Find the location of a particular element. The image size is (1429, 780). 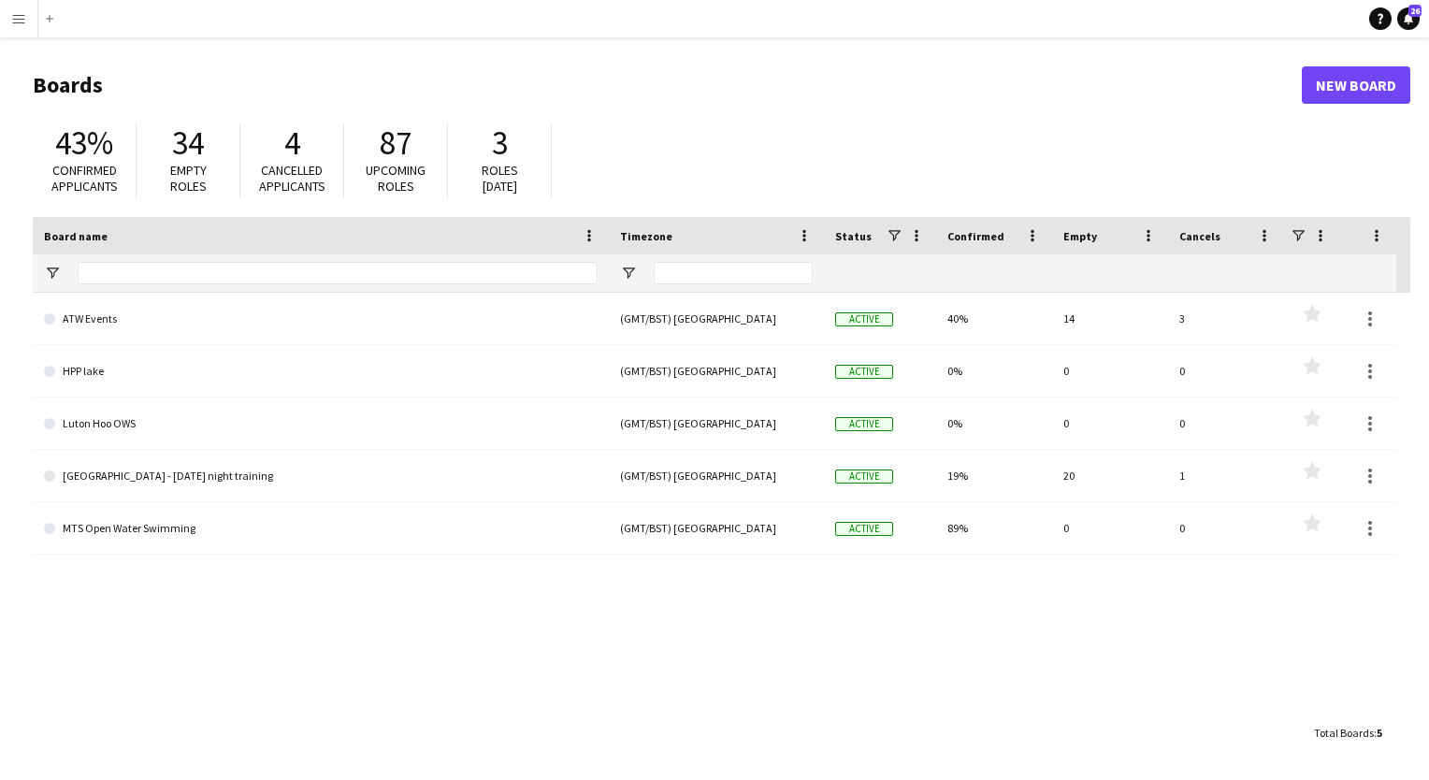

input: Board name Filter Input is located at coordinates (338, 273).